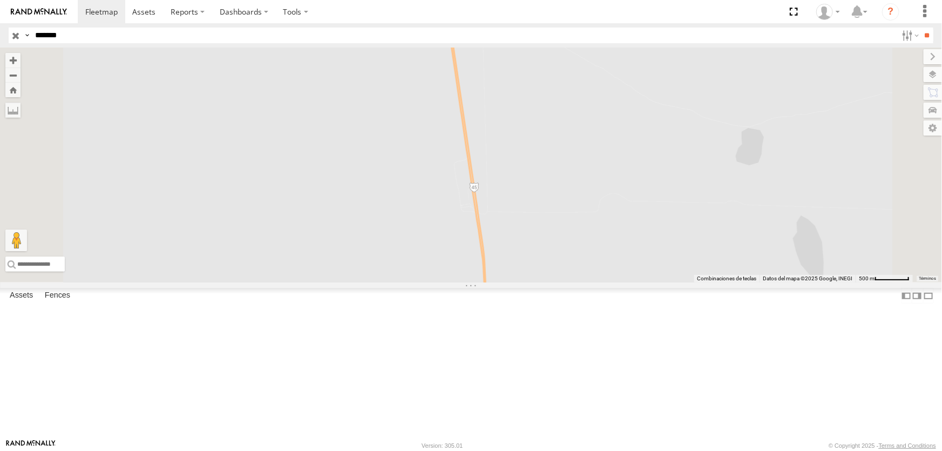  Describe the element at coordinates (727, 279) in the screenshot. I see `button: Combinaciones de teclas` at that location.